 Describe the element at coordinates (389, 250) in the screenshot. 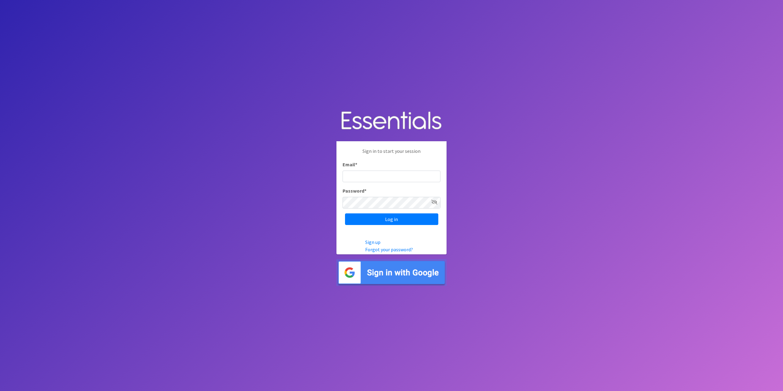

I see `a: Forgot your password?` at that location.